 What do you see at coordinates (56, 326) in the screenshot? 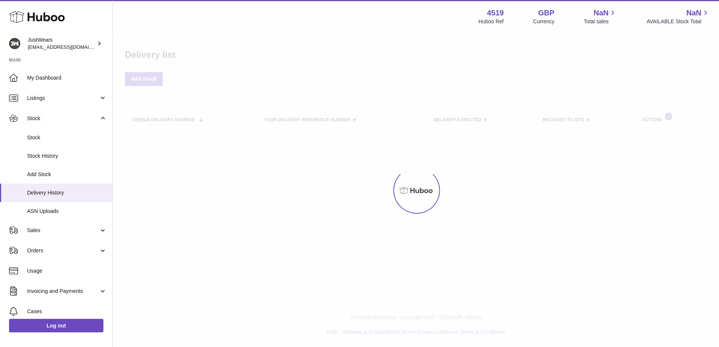
I see `a: Log out` at bounding box center [56, 326].